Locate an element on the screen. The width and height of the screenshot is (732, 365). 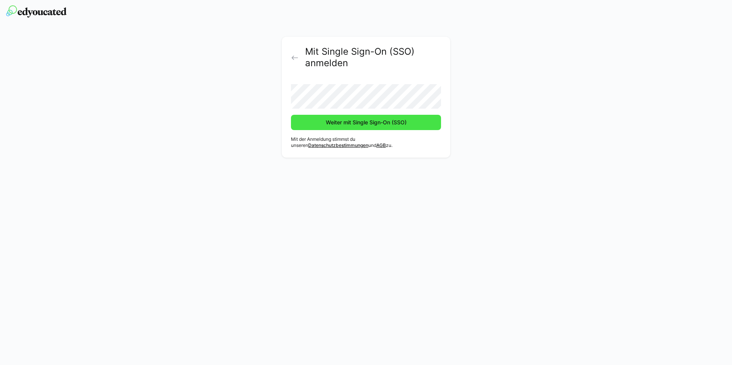
span: Weiter mit Single Sign-On (SSO) is located at coordinates (366, 122).